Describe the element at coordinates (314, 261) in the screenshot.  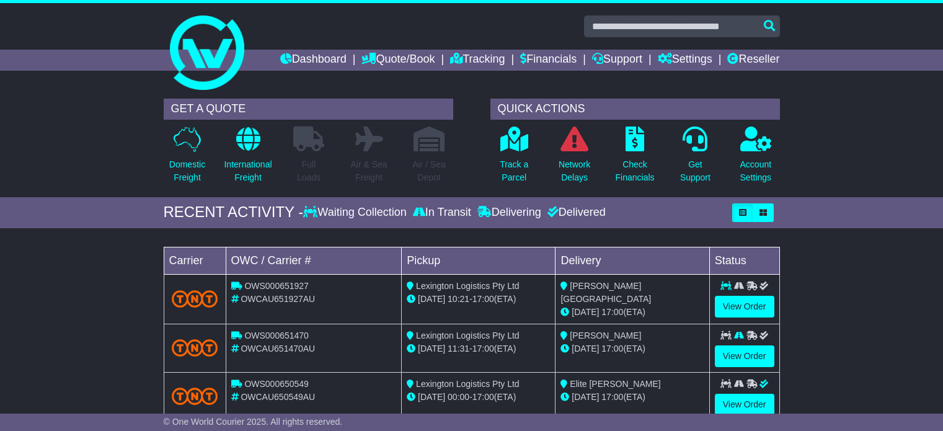
I see `td: OWC / Carrier #` at that location.